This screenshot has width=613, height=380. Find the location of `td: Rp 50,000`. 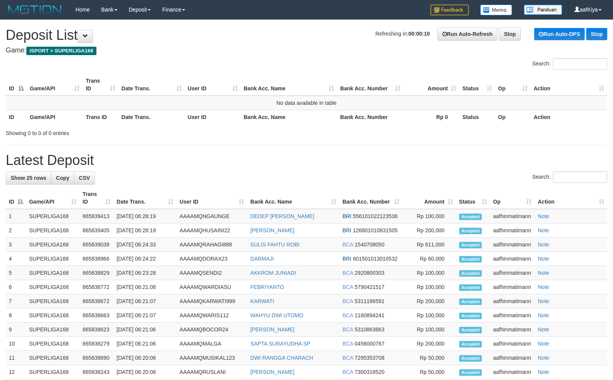

td: Rp 50,000 is located at coordinates (430, 358).